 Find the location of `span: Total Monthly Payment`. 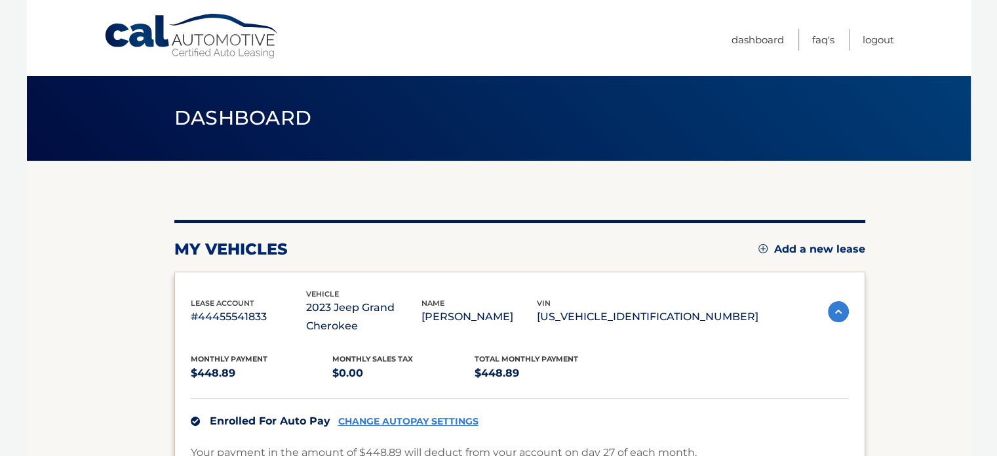

span: Total Monthly Payment is located at coordinates (526, 359).